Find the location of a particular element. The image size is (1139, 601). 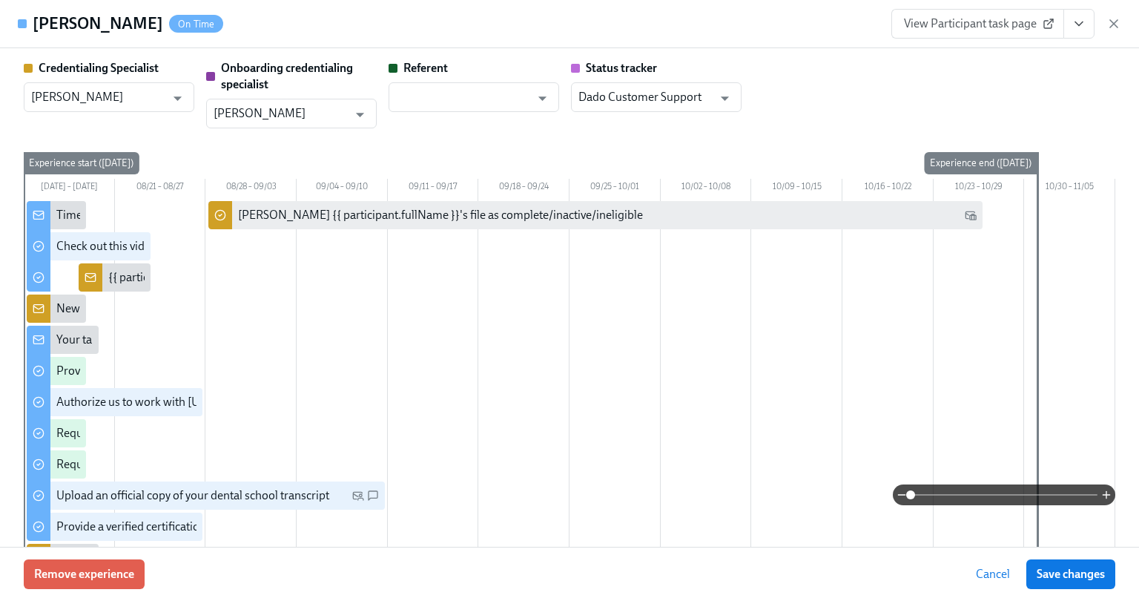

button: View task page is located at coordinates (1079, 24).